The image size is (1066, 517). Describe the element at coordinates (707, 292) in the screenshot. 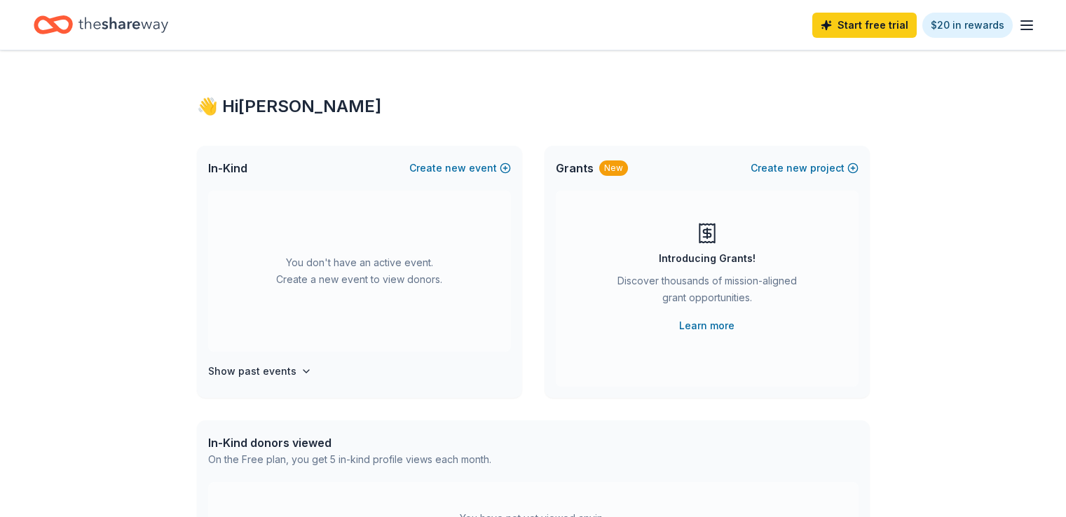

I see `div: Discover thousands of mission-aligned grant opportunities.` at that location.